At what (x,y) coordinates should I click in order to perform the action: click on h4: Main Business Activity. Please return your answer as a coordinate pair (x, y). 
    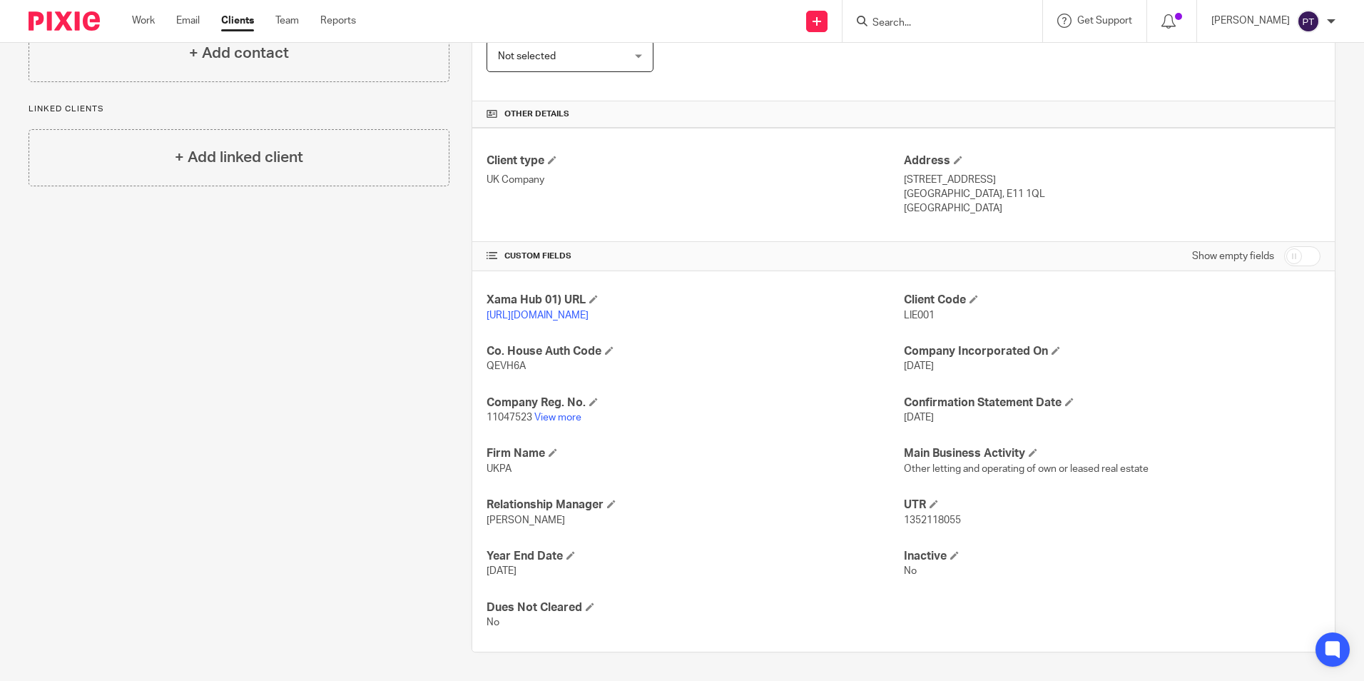
    Looking at the image, I should click on (1112, 453).